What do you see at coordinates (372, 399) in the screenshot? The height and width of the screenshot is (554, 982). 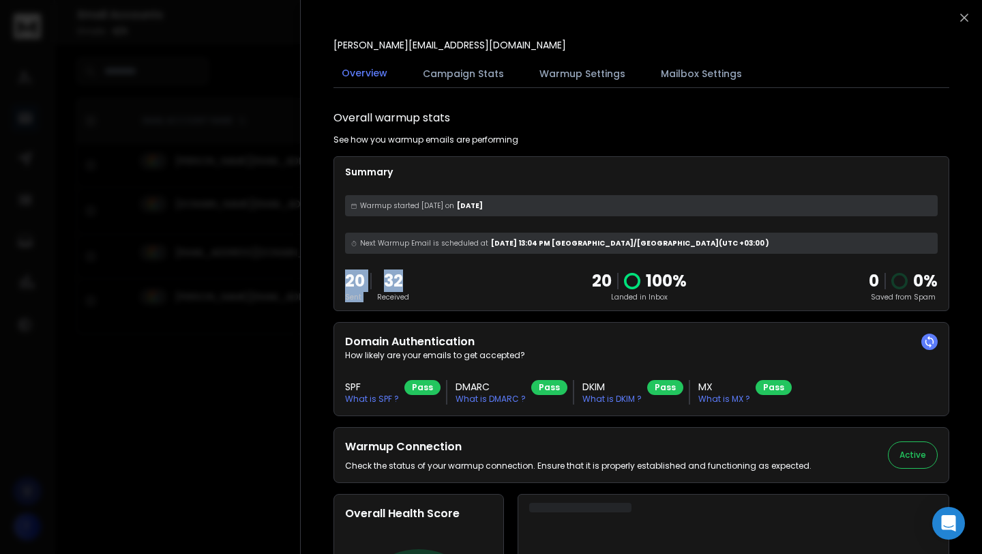 I see `p: What is SPF ?` at bounding box center [372, 399].